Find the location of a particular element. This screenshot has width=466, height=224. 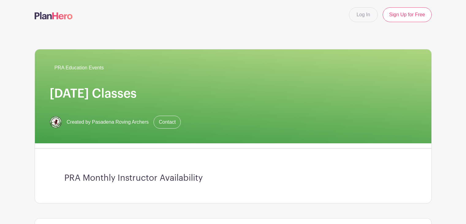

img: 66f2d46b4c10d30b091a0621_Mask%20group.png is located at coordinates (56, 122).